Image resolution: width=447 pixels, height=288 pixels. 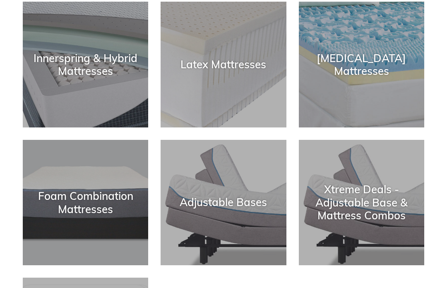 I want to click on a: Innerspring & Hybrid Mattresses, so click(x=85, y=64).